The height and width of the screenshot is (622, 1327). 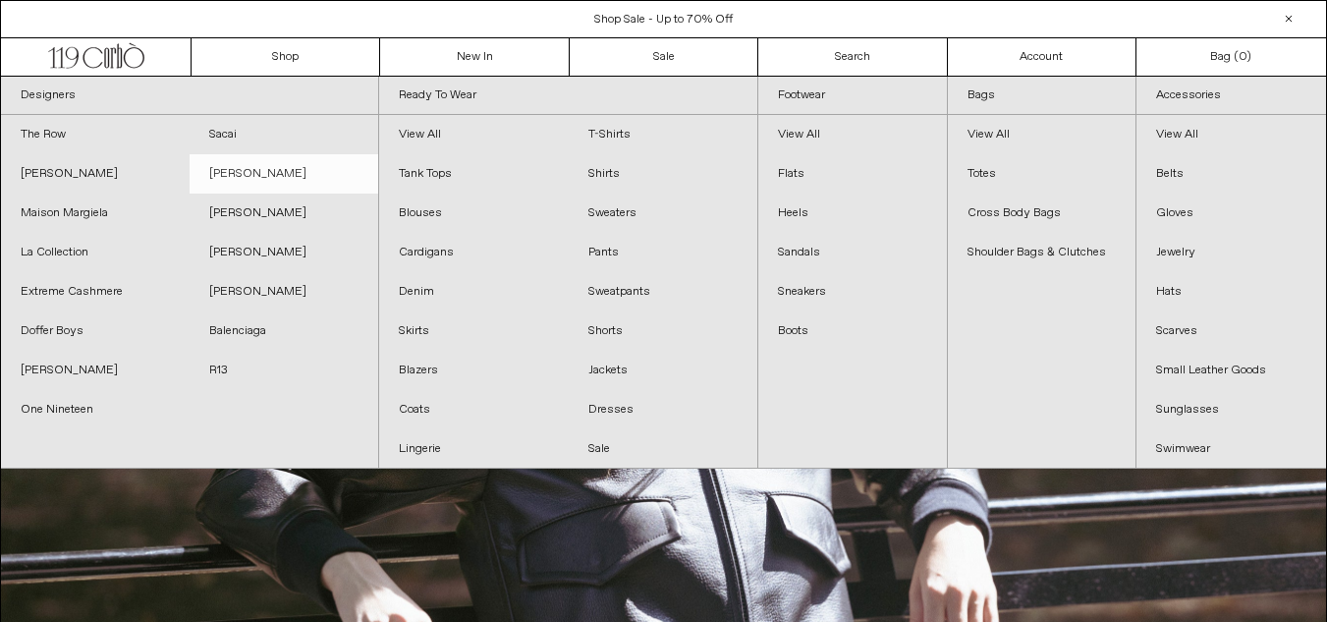 What do you see at coordinates (1231, 57) in the screenshot?
I see `a: Bag ()` at bounding box center [1231, 57].